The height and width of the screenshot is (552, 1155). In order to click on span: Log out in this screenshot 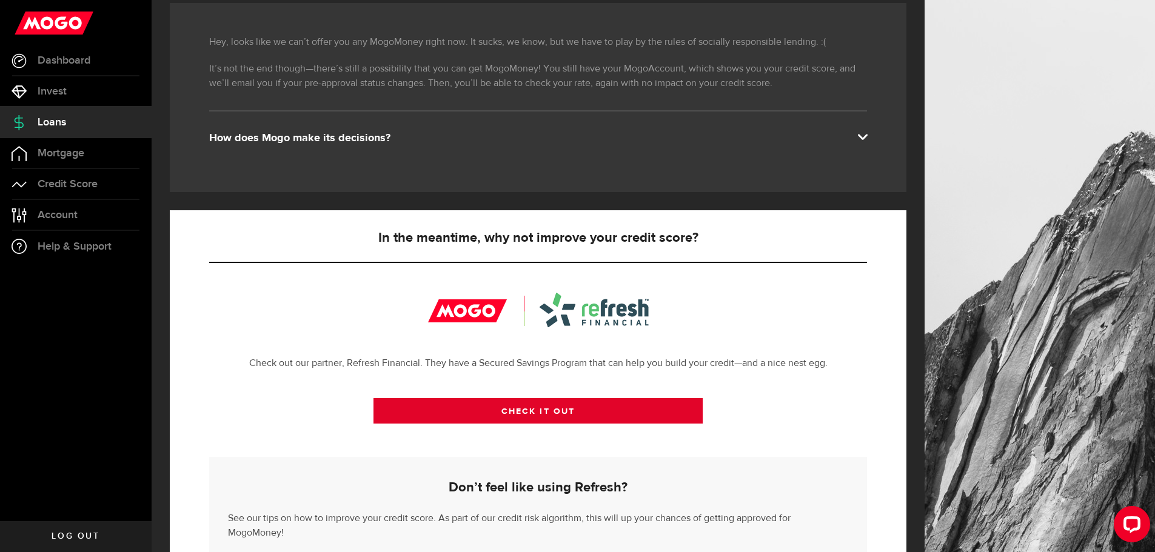, I will do `click(75, 537)`.